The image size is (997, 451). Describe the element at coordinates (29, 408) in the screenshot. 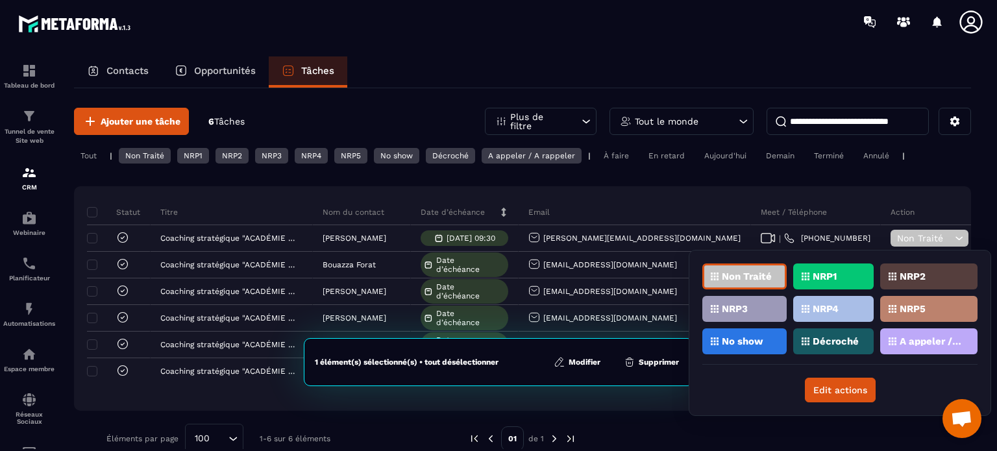

I see `a: social-networksocial-networkRéseaux Sociaux` at that location.